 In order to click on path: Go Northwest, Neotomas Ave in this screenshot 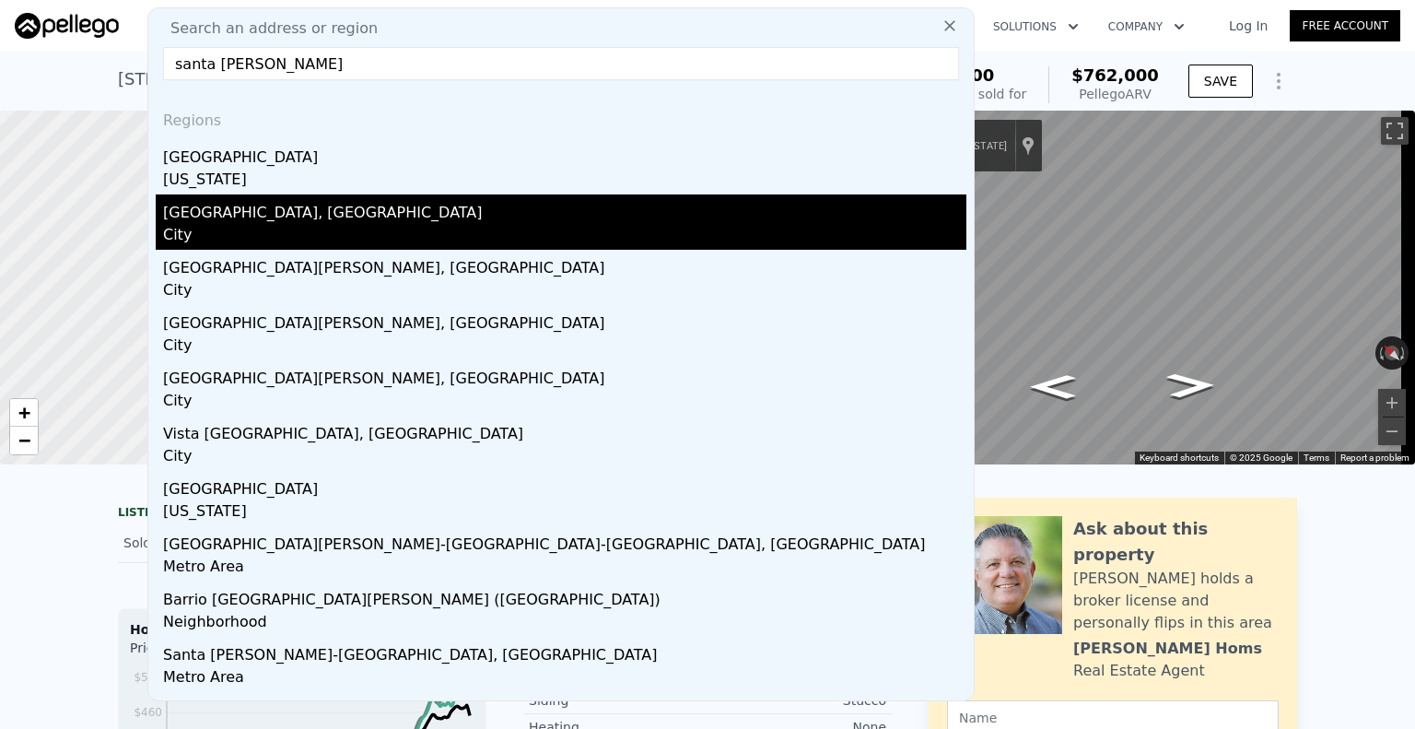, I will do `click(1053, 387)`.